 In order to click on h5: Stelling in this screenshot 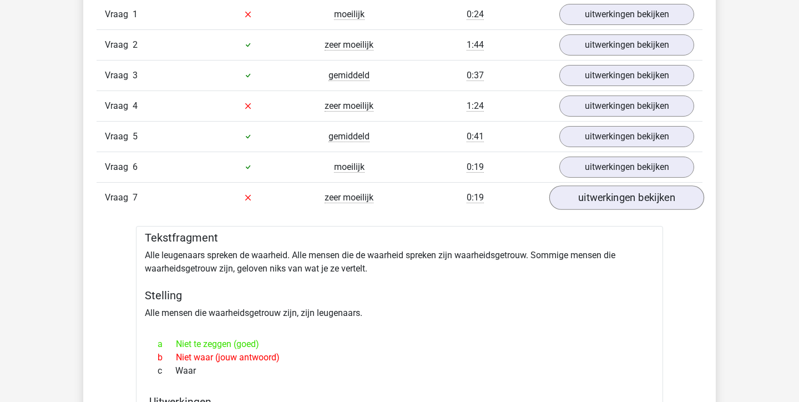, I will do `click(400, 295)`.